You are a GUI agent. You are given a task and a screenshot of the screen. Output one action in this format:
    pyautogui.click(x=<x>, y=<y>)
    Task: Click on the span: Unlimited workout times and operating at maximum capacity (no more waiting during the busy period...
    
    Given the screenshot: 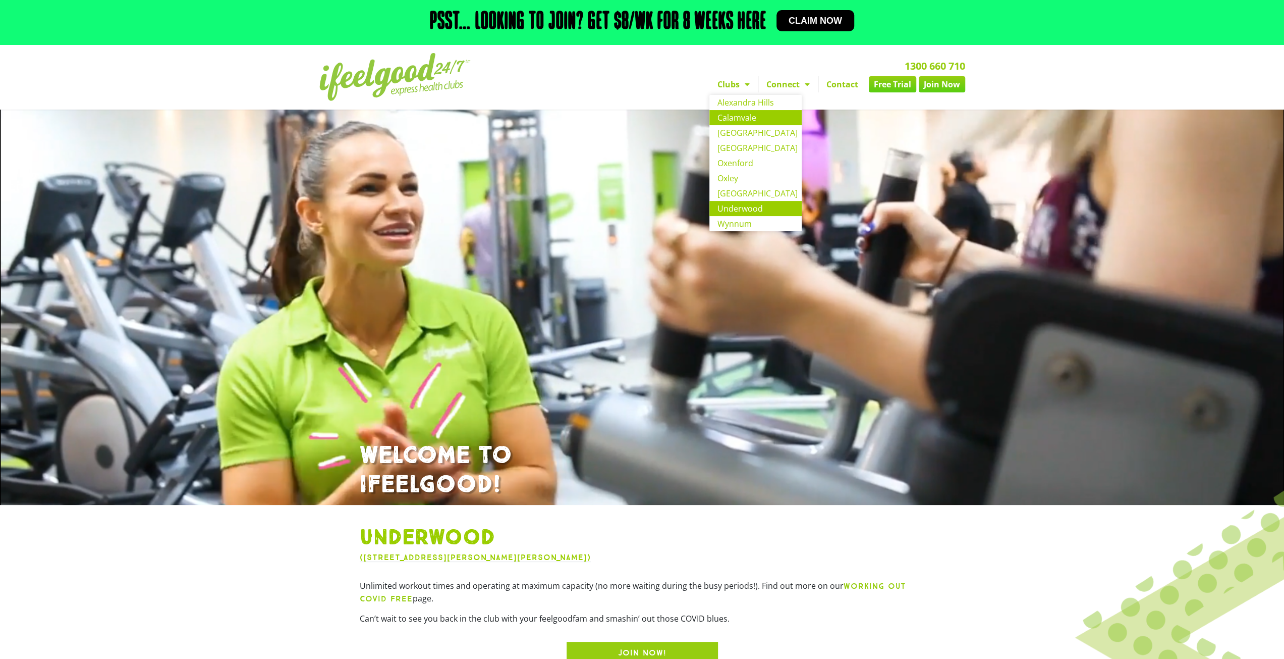 What is the action you would take?
    pyautogui.click(x=602, y=585)
    